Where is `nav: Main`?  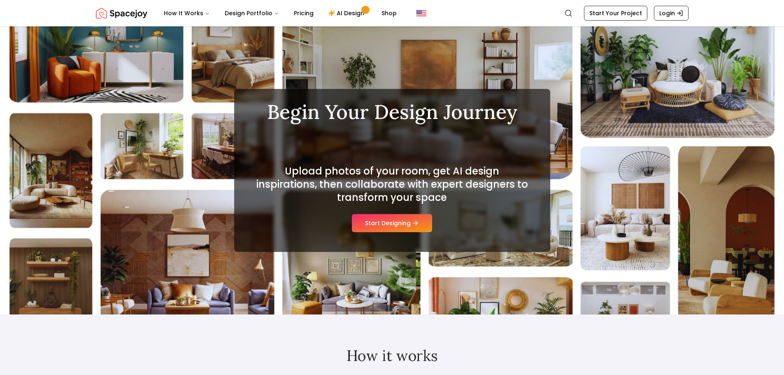 nav: Main is located at coordinates (280, 13).